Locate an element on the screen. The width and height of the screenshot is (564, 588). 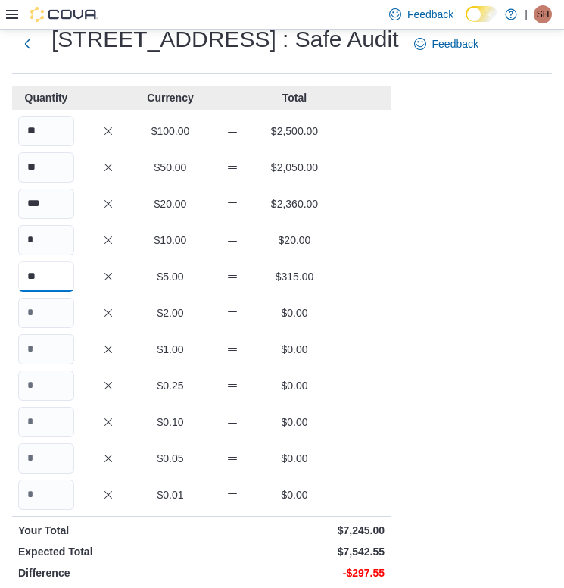
span: SH is located at coordinates (543, 14).